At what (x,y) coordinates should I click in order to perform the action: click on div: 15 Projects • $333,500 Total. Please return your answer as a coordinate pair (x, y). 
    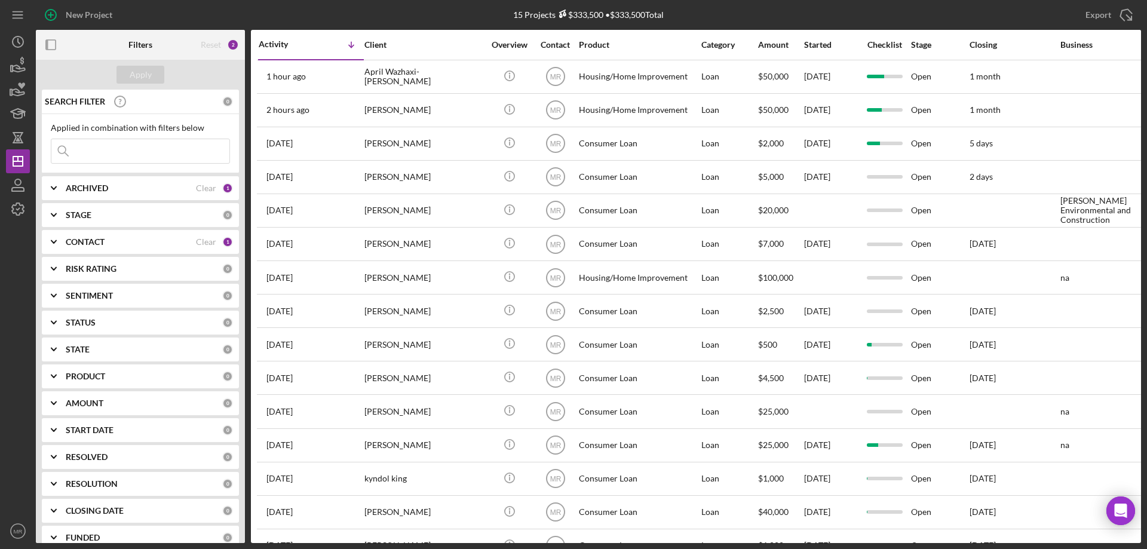
    Looking at the image, I should click on (588, 14).